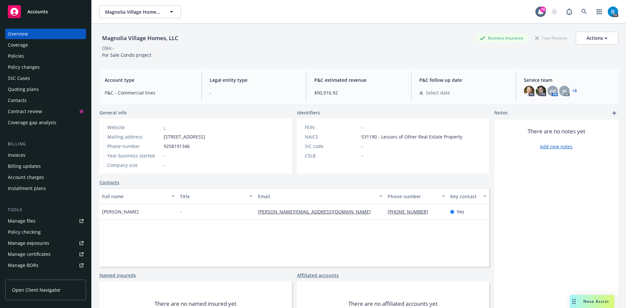  I want to click on button: Actions, so click(597, 38).